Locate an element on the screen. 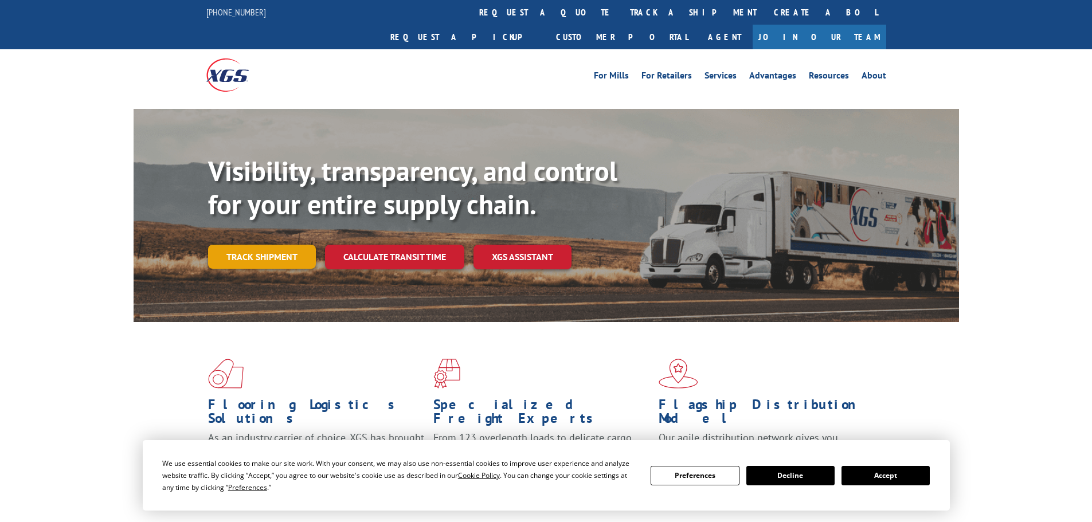  b: Visibility, transparency, and control for your entire supply chain. is located at coordinates (413, 187).